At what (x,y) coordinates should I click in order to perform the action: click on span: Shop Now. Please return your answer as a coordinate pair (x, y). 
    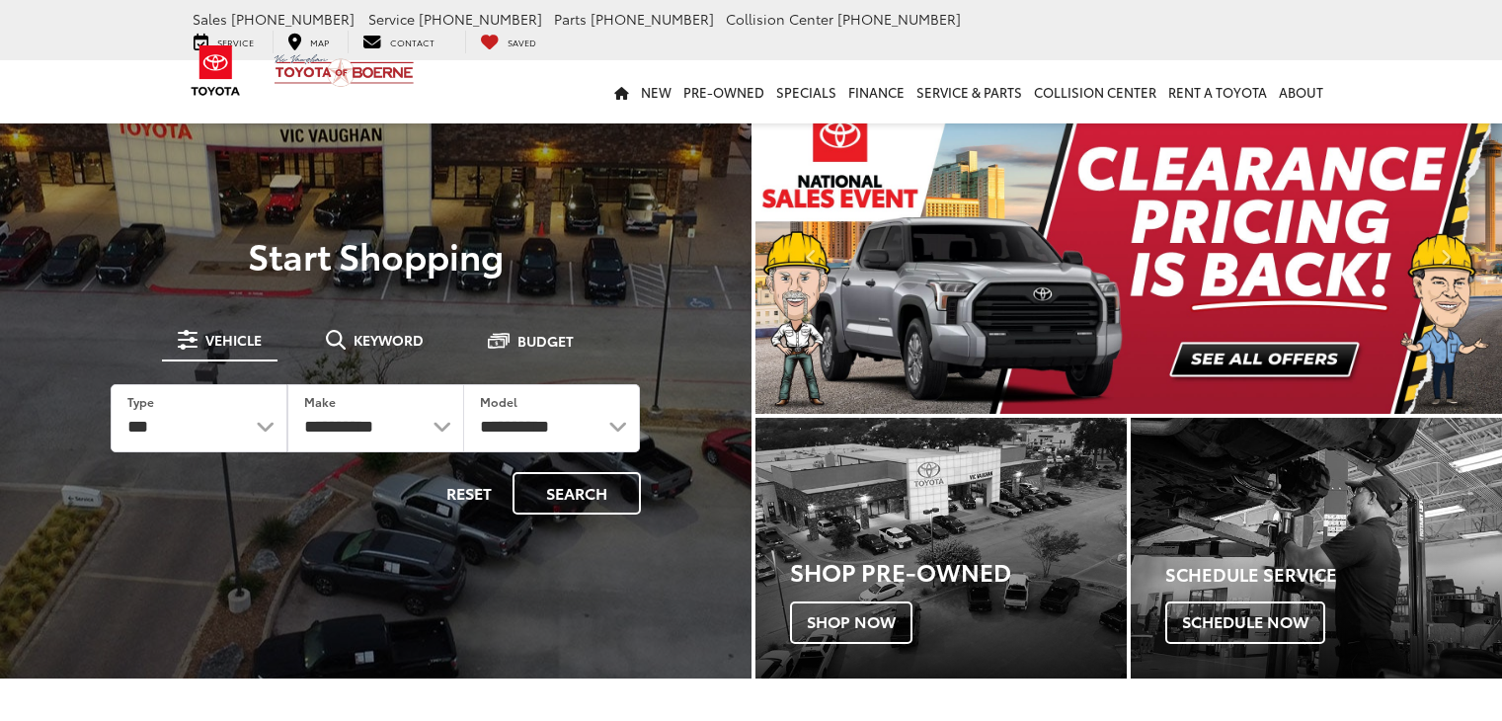
    Looking at the image, I should click on (851, 622).